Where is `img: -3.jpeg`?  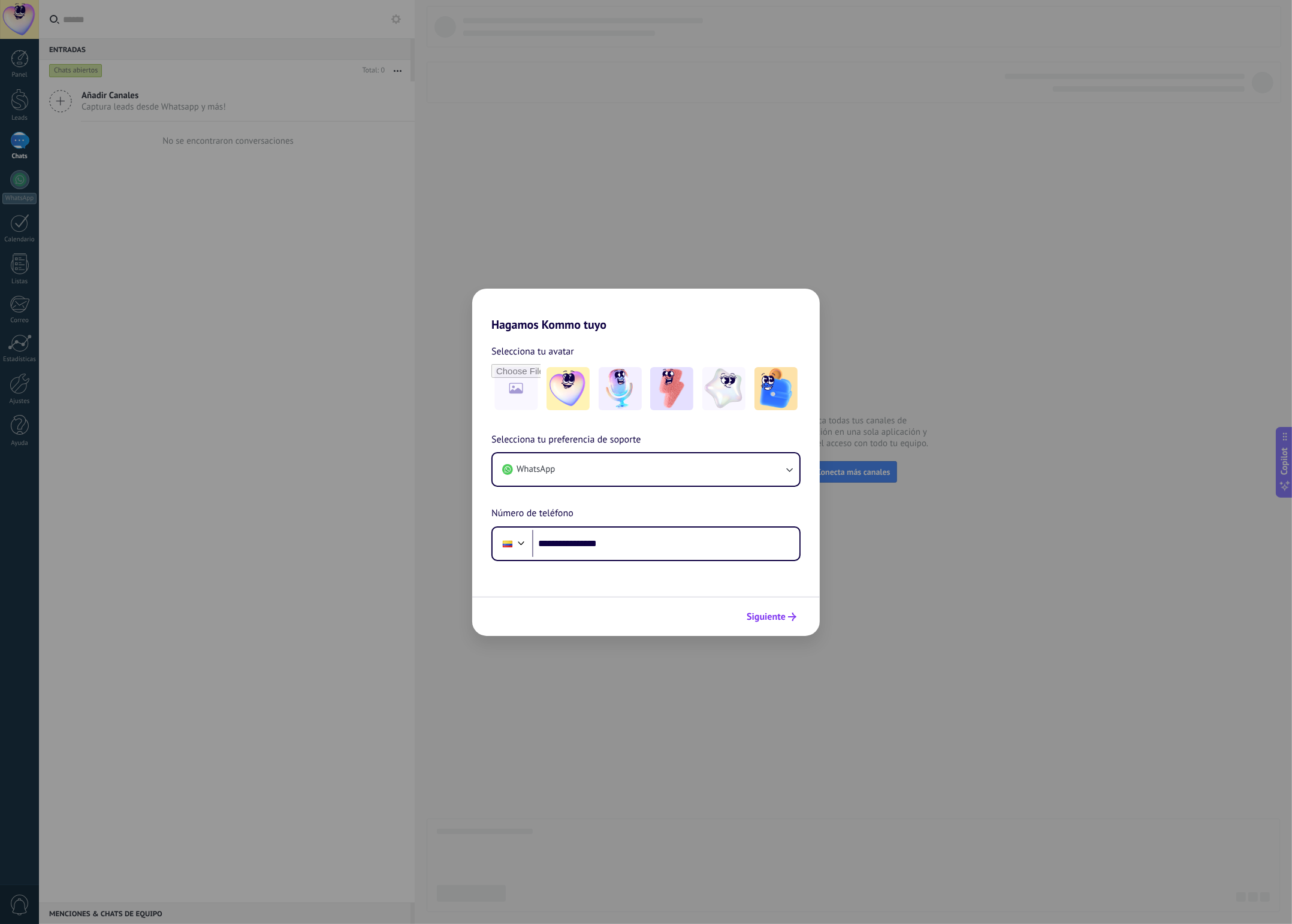
img: -3.jpeg is located at coordinates (671, 388).